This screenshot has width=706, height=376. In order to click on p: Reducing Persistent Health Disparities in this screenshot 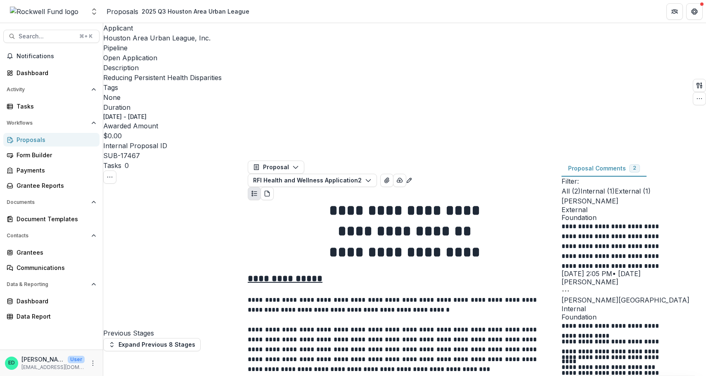, I will do `click(162, 78)`.